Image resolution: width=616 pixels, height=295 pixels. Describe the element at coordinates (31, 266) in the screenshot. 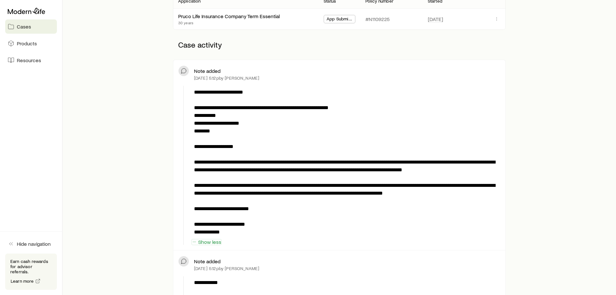

I see `p: Earn cash rewards for advisor referrals.` at that location.